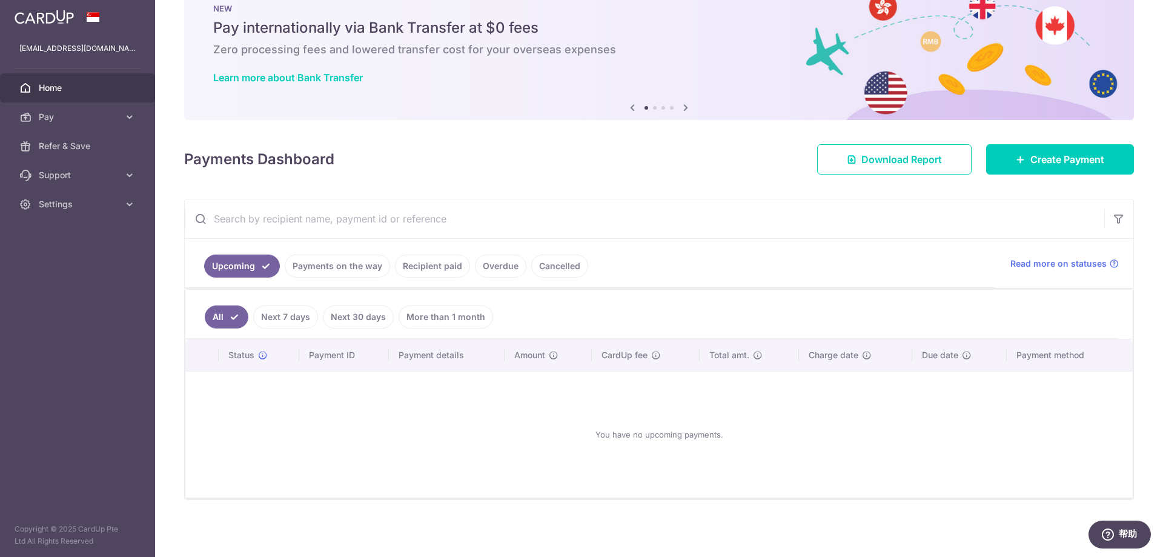 This screenshot has height=557, width=1163. I want to click on th: Payment method, so click(1070, 355).